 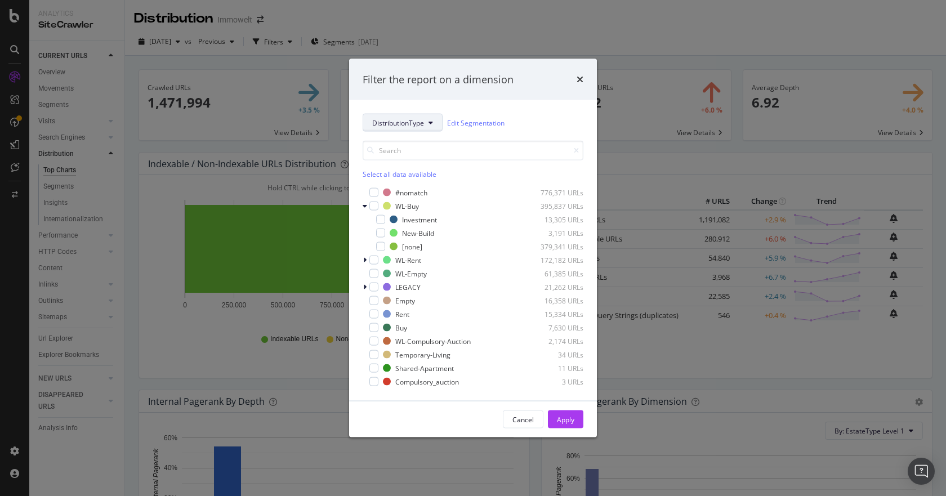 I want to click on div: #nomatch, so click(x=411, y=192).